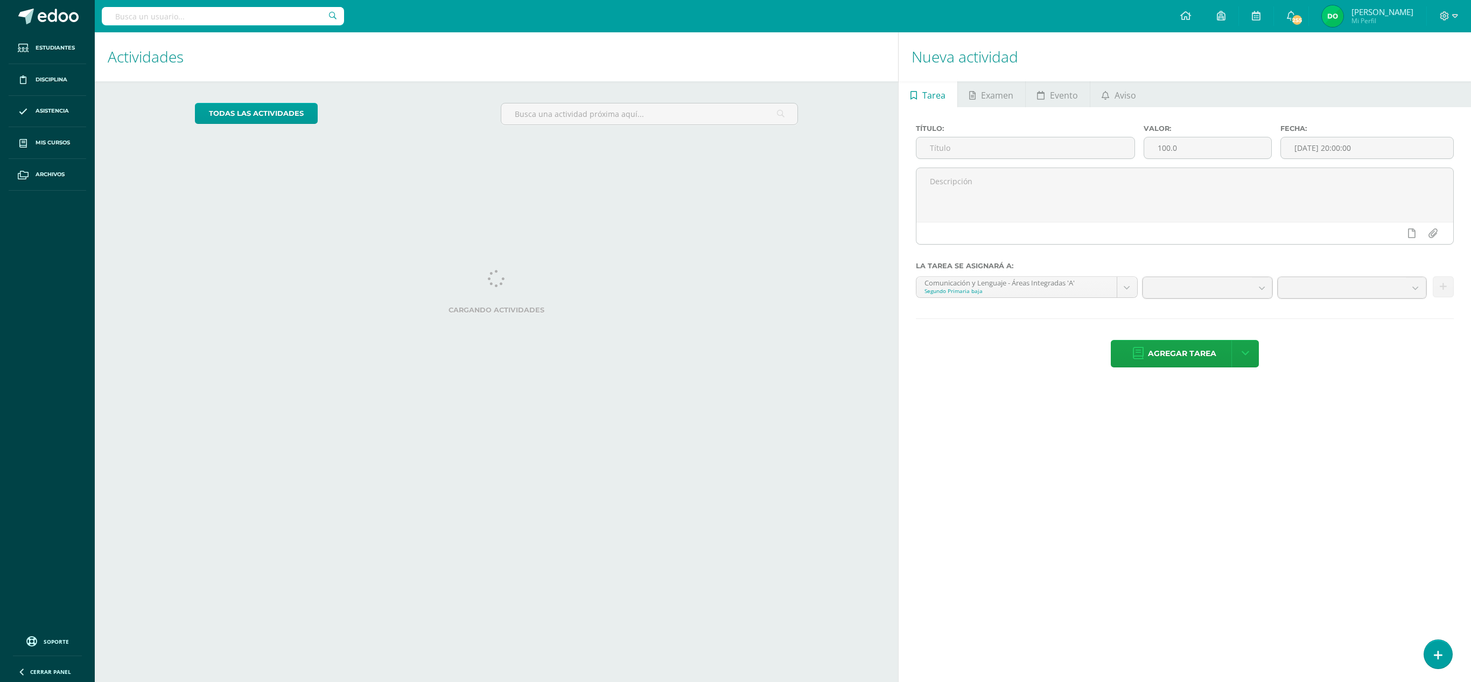  Describe the element at coordinates (256, 113) in the screenshot. I see `a: todas las Actividades` at that location.